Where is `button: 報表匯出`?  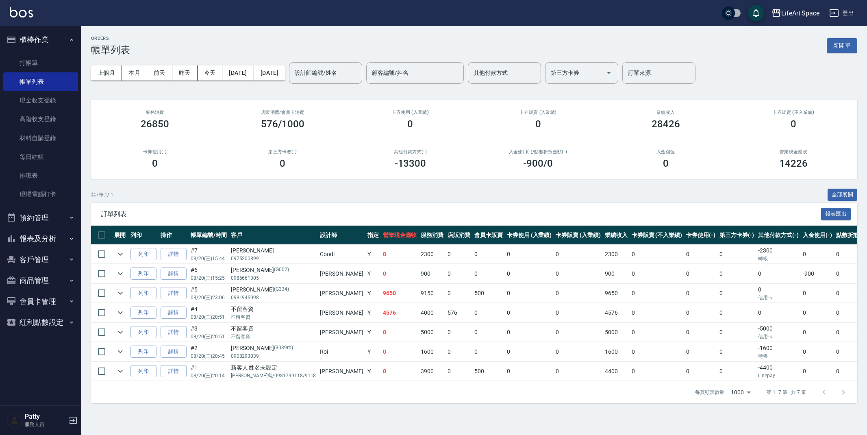 button: 報表匯出 is located at coordinates (836, 214).